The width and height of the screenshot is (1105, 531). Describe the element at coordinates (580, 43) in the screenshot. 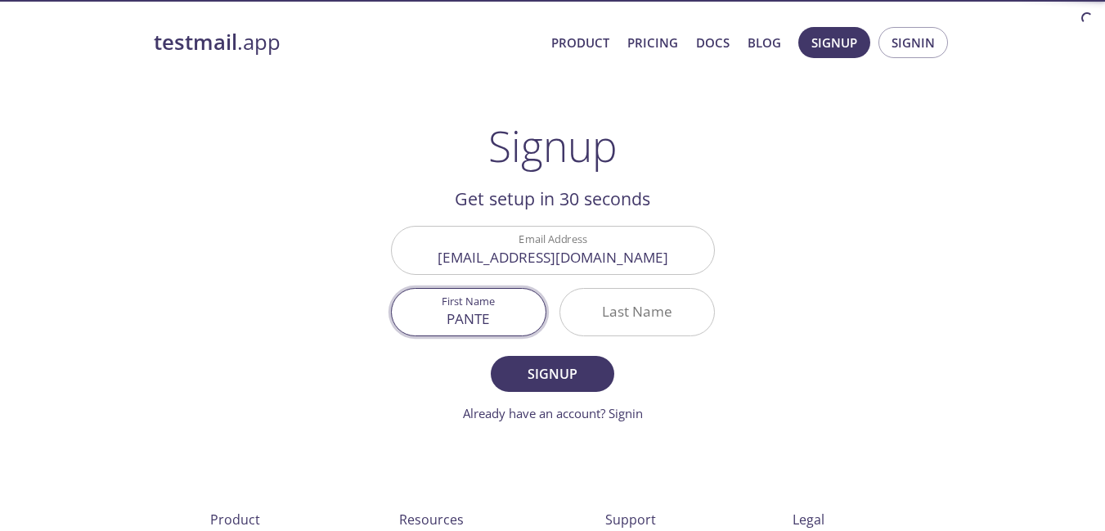

I see `a: Product` at that location.